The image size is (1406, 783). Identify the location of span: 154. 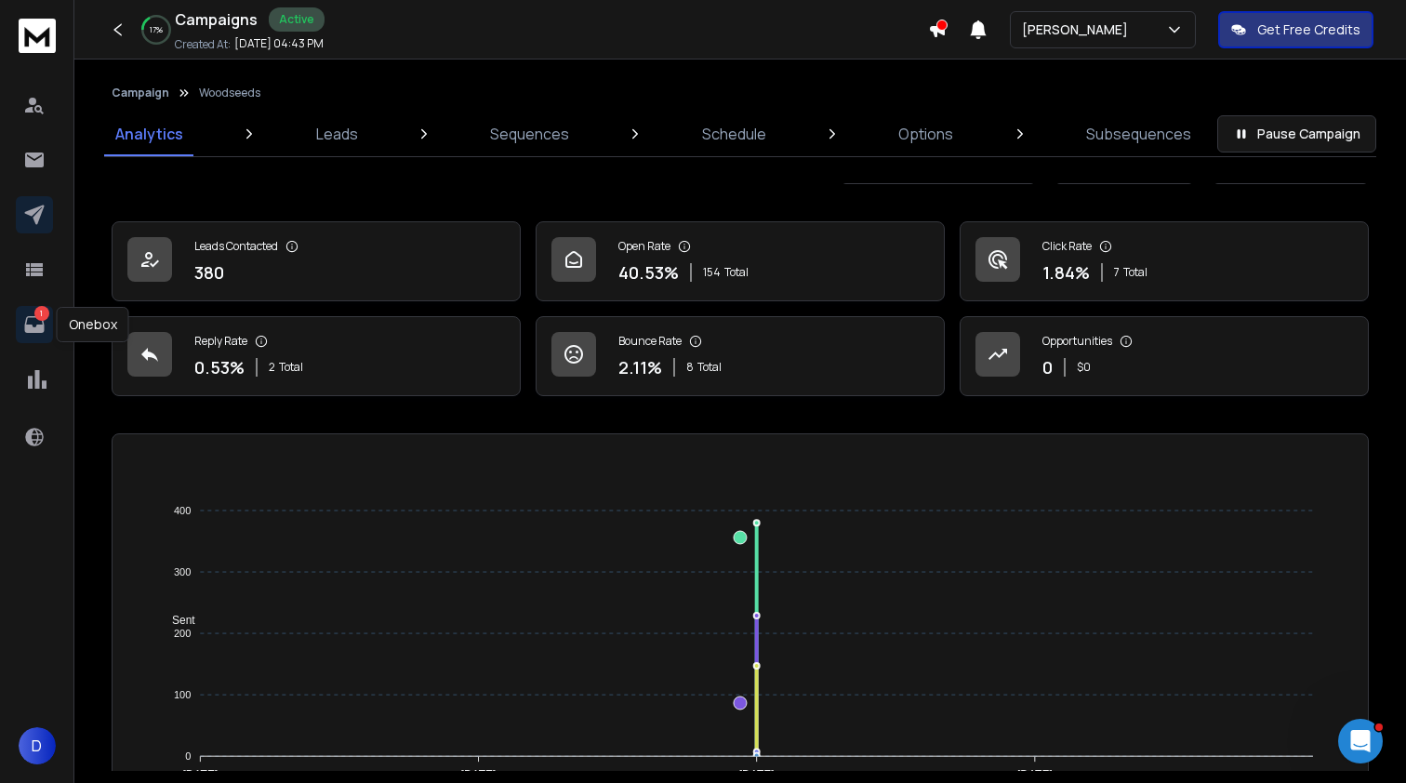
(711, 272).